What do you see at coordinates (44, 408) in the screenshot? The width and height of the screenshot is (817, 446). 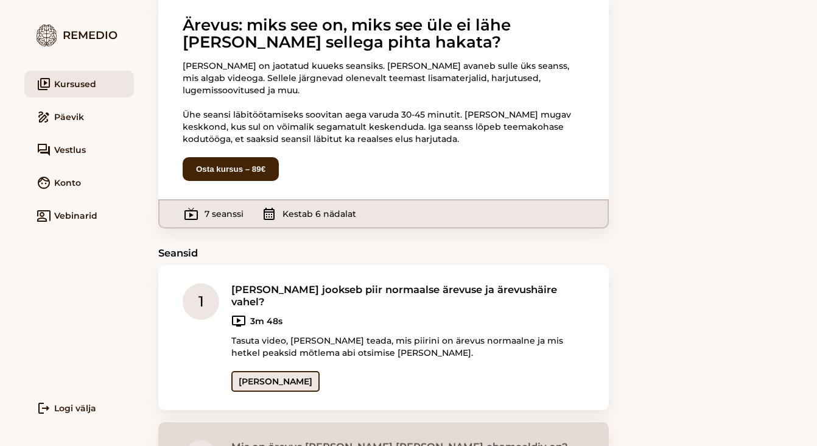 I see `i: logout` at bounding box center [44, 408].